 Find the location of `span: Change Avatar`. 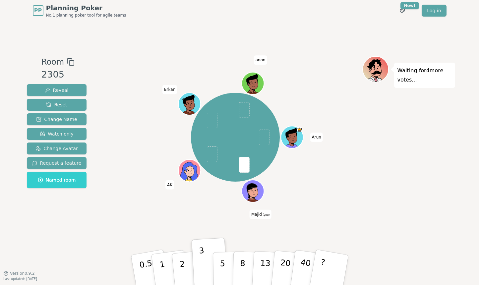

span: Change Avatar is located at coordinates (57, 148).